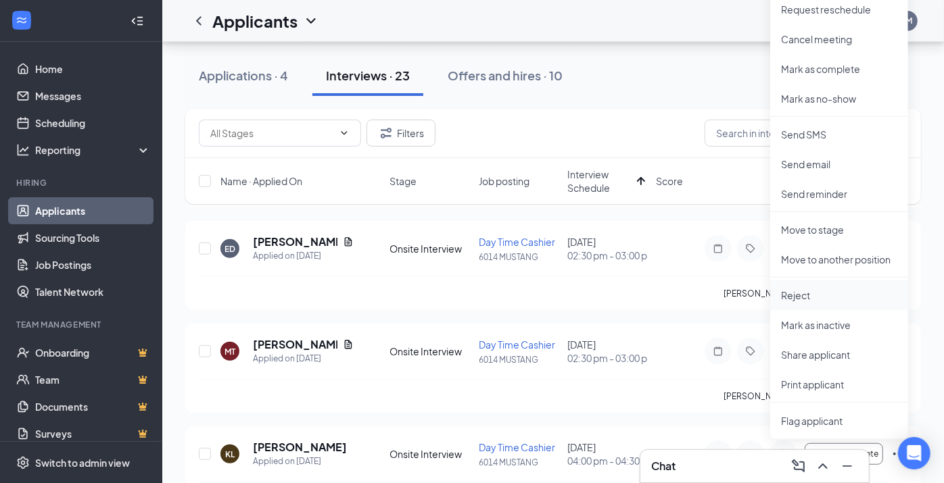  What do you see at coordinates (899, 454) in the screenshot?
I see `svg: Ellipses` at bounding box center [899, 454].